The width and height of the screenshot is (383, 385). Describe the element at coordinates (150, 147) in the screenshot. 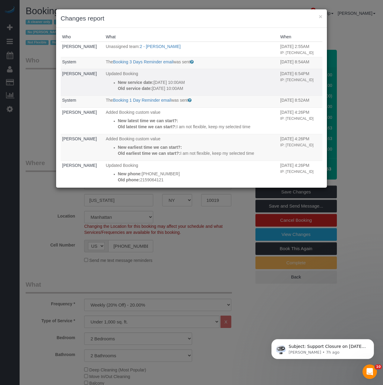

I see `strong: New earliest time we can start?:` at that location.